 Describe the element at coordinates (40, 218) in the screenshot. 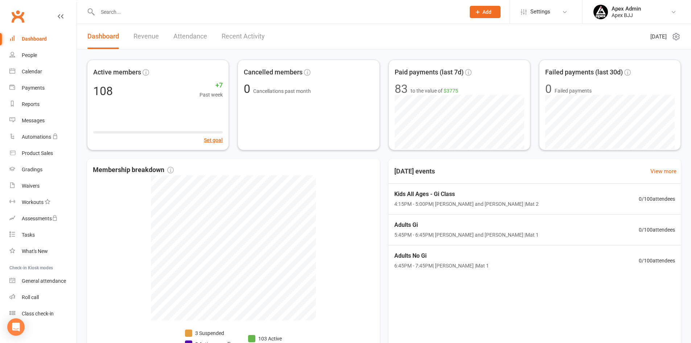

I see `div: Assessments` at that location.